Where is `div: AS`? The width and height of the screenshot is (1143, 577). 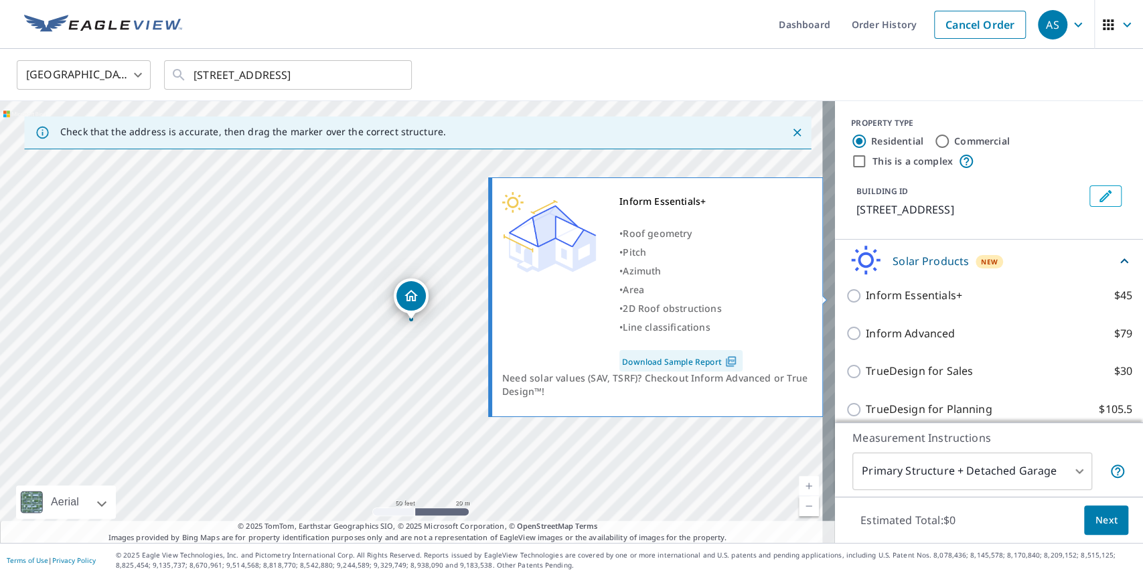
div: AS is located at coordinates (1053, 25).